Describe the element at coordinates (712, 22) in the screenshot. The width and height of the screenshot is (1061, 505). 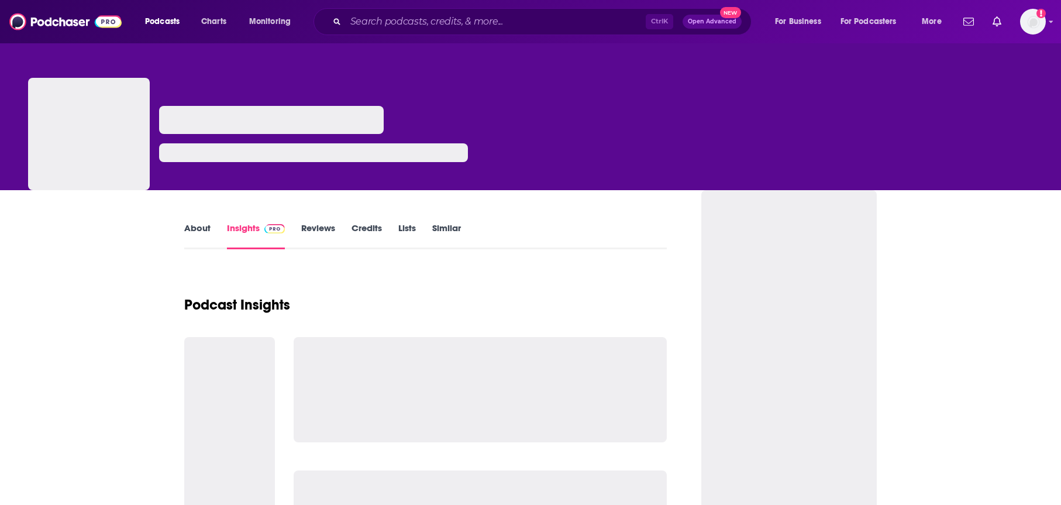
I see `span: Open Advanced` at that location.